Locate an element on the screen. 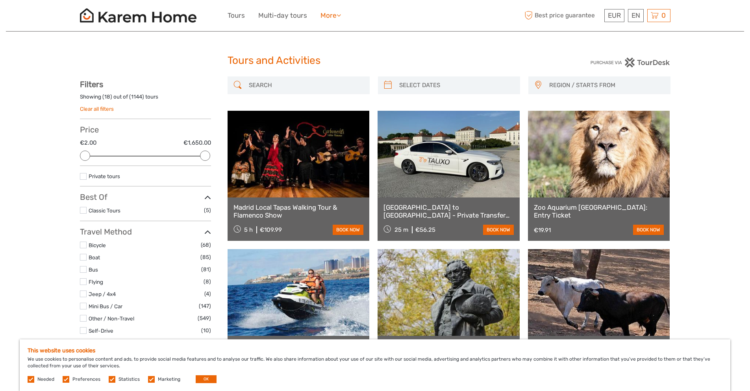 The image size is (750, 391). a: Tours is located at coordinates (236, 15).